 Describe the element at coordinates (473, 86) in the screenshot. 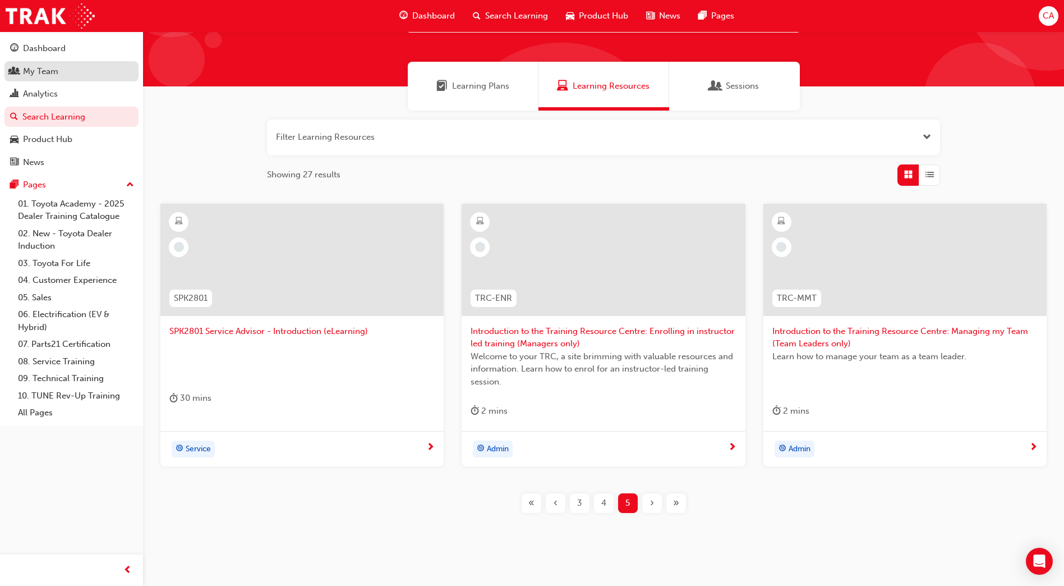

I see `a: Learning PlansLearning Plans` at that location.